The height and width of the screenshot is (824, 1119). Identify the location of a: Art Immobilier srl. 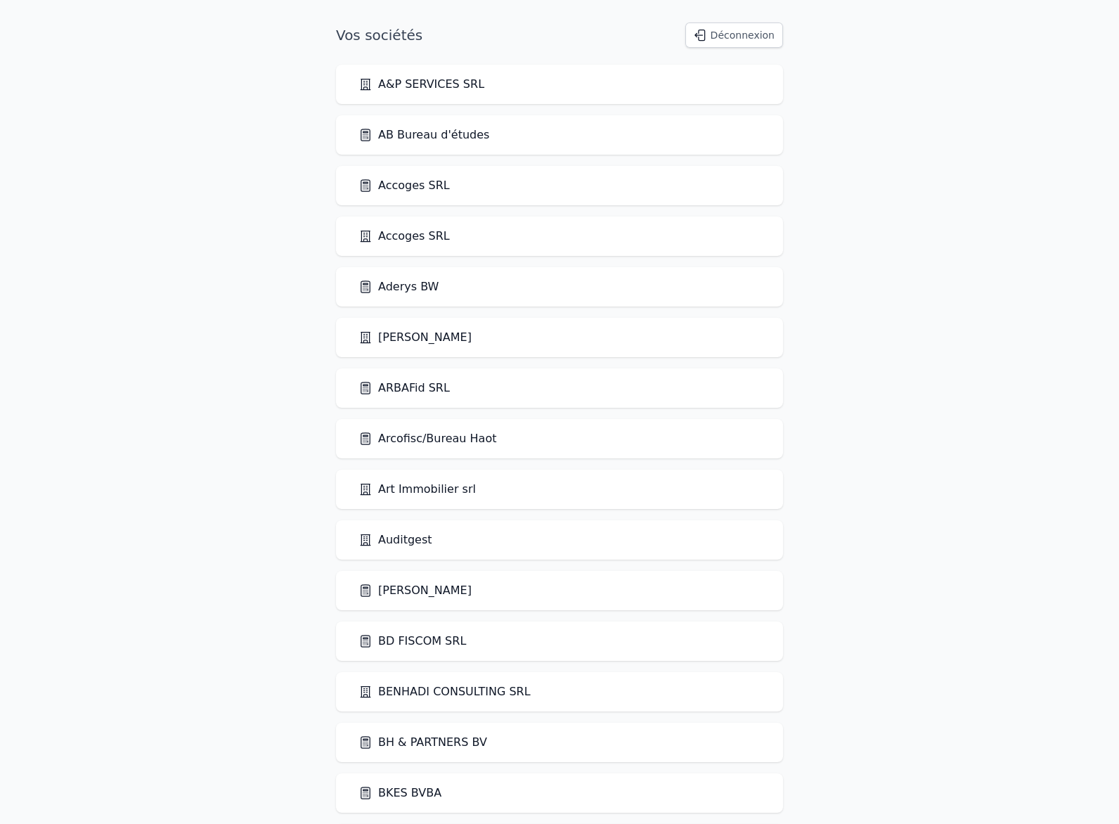
(417, 489).